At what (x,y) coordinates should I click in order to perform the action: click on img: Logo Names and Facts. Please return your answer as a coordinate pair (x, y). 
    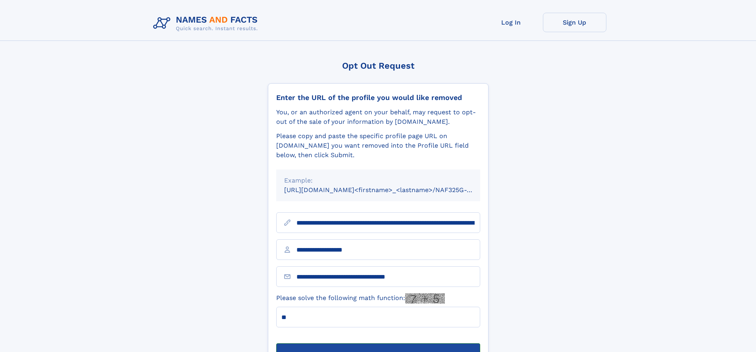
    Looking at the image, I should click on (207, 23).